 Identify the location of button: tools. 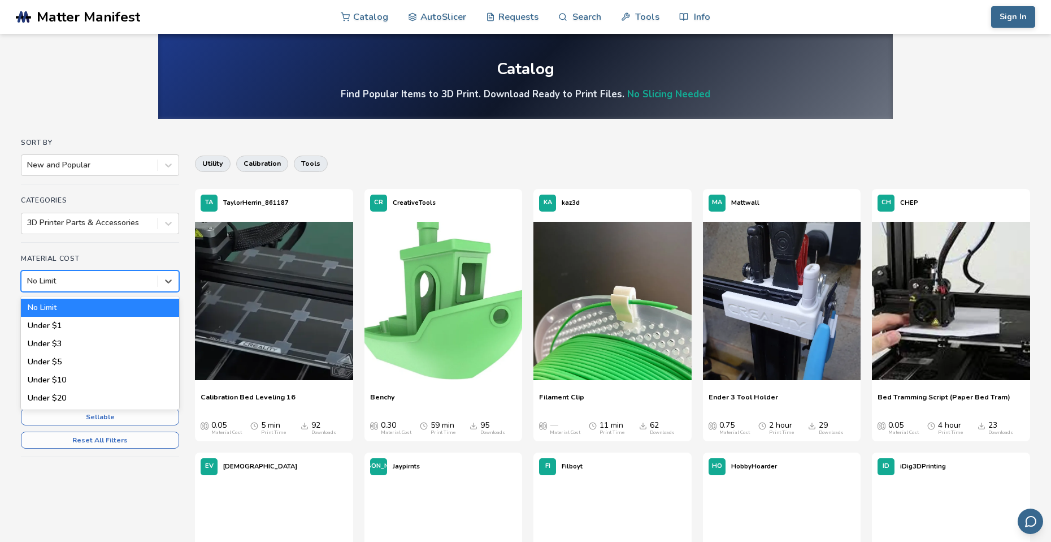
(311, 163).